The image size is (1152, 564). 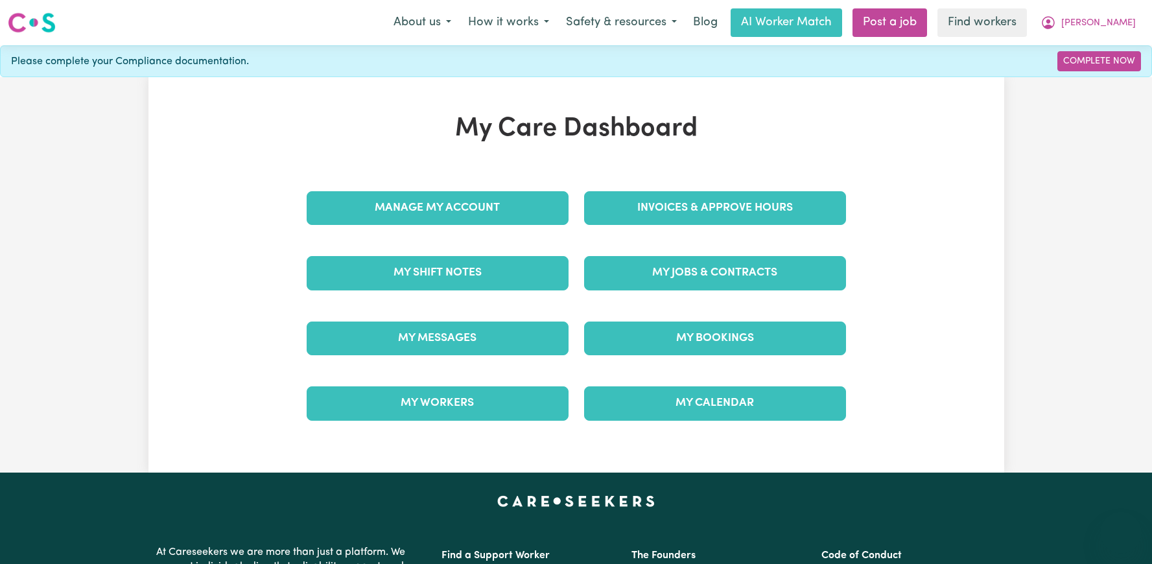 I want to click on a: My Jobs & Contracts, so click(x=715, y=273).